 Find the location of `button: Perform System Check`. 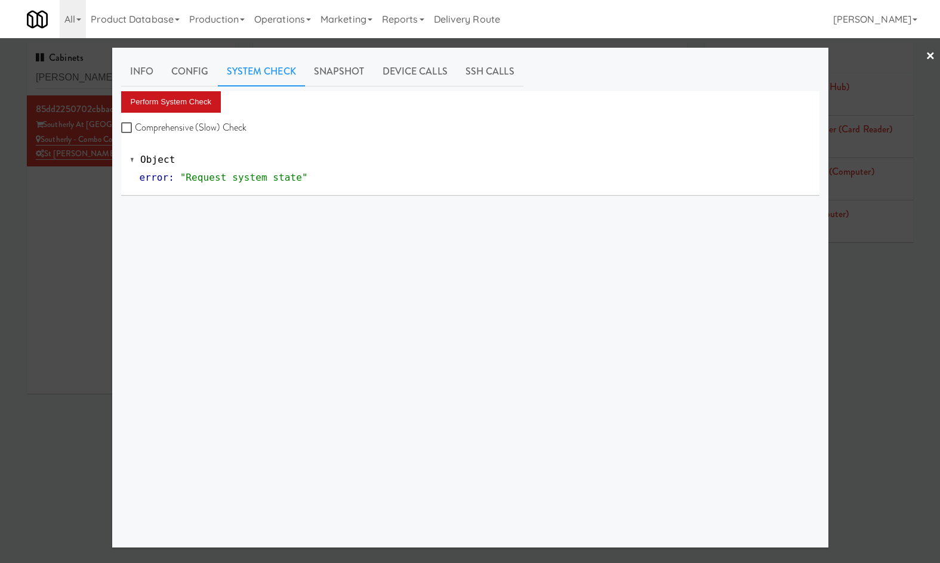

button: Perform System Check is located at coordinates (171, 102).